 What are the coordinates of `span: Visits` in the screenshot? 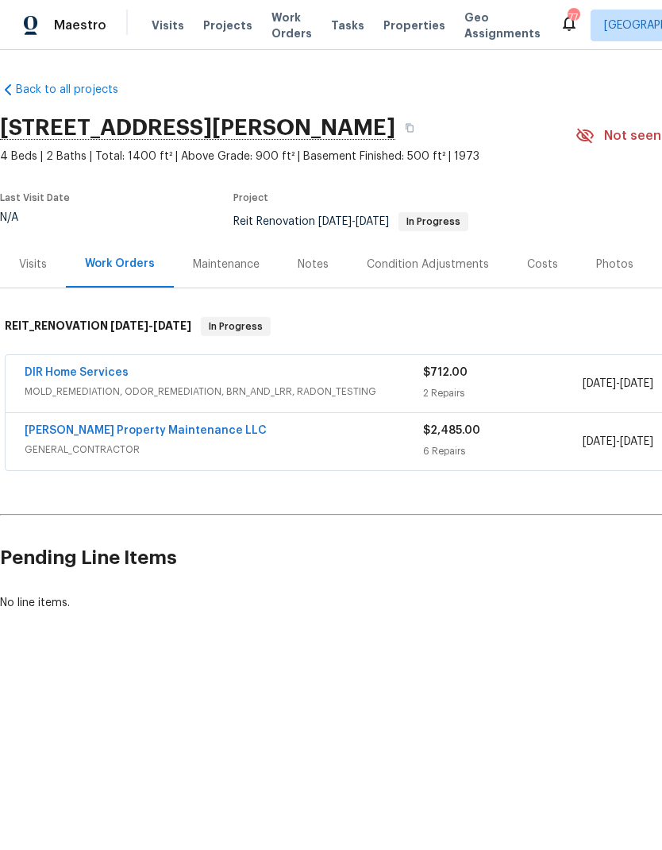 It's located at (168, 25).